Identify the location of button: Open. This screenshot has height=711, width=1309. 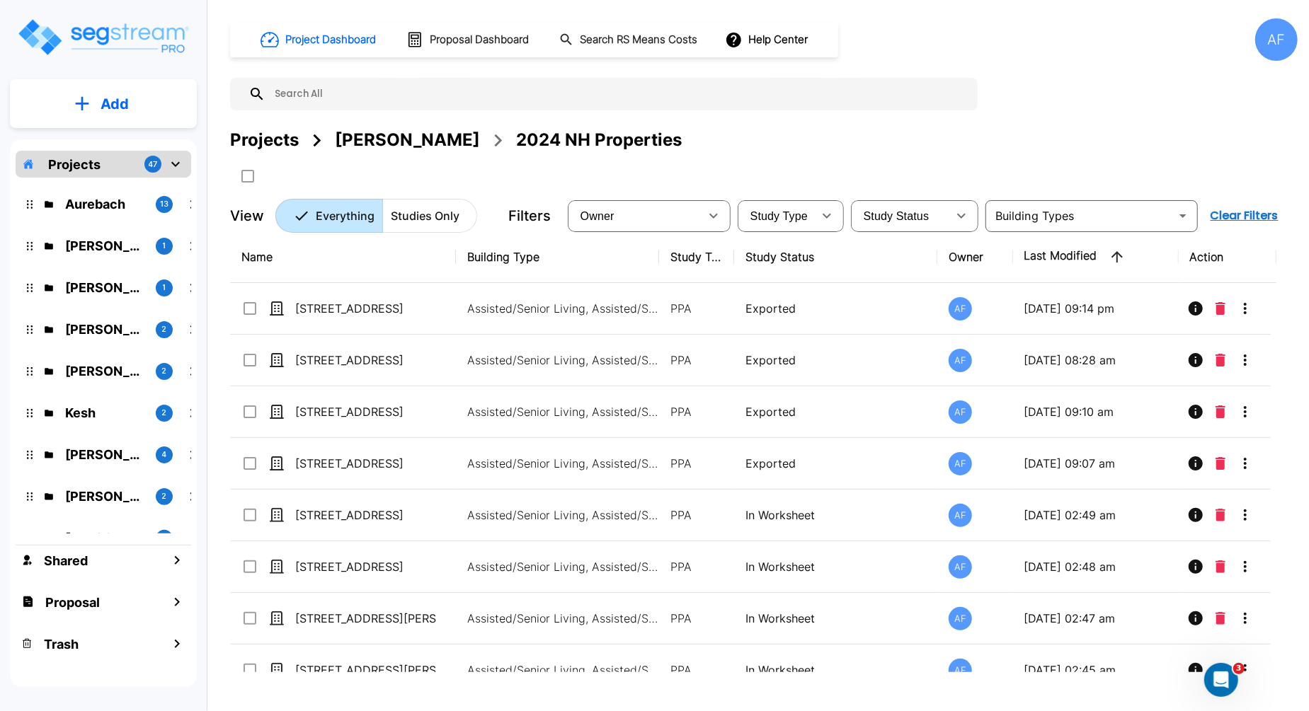
(1183, 216).